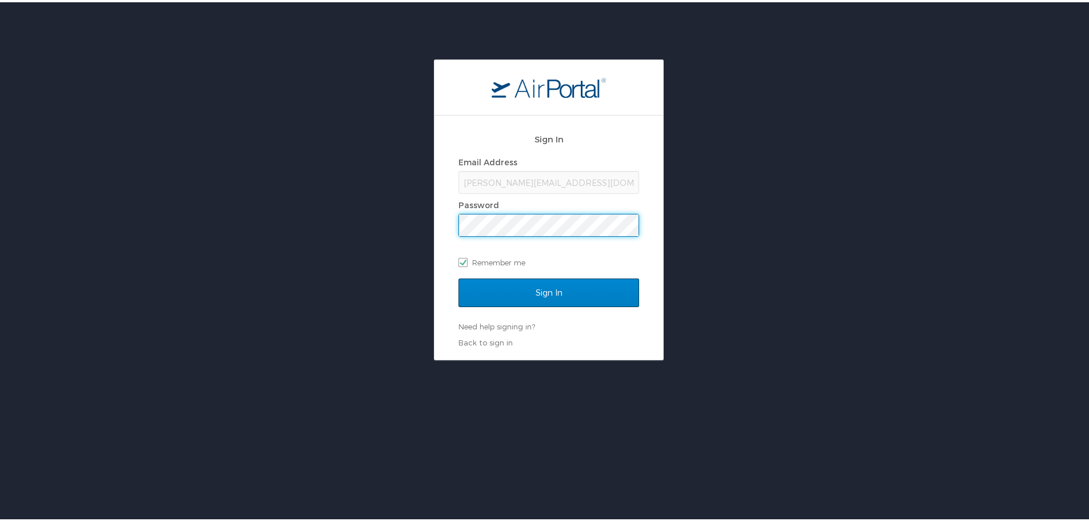 Image resolution: width=1089 pixels, height=521 pixels. I want to click on label: Email Address, so click(488, 160).